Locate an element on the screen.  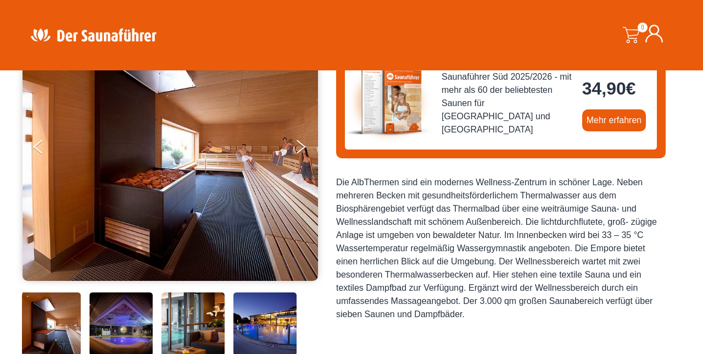
button: Next is located at coordinates (308, 149).